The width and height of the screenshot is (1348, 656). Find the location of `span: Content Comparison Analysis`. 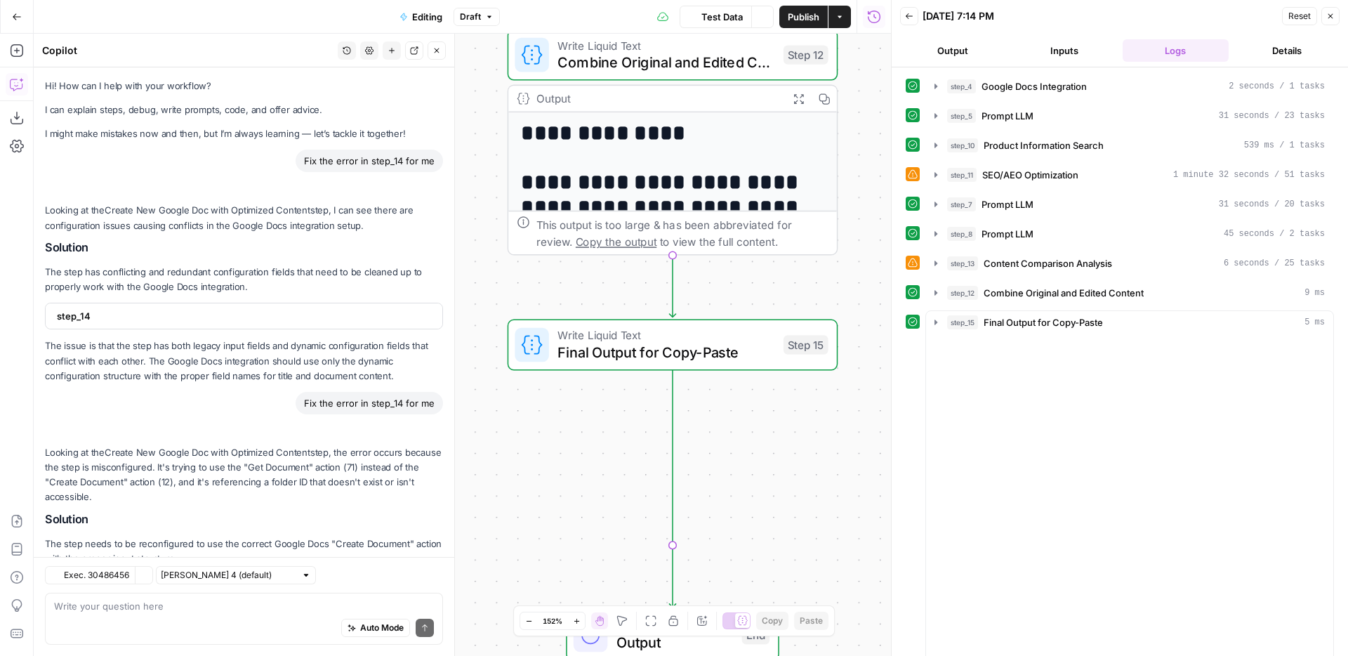

span: Content Comparison Analysis is located at coordinates (1047, 263).